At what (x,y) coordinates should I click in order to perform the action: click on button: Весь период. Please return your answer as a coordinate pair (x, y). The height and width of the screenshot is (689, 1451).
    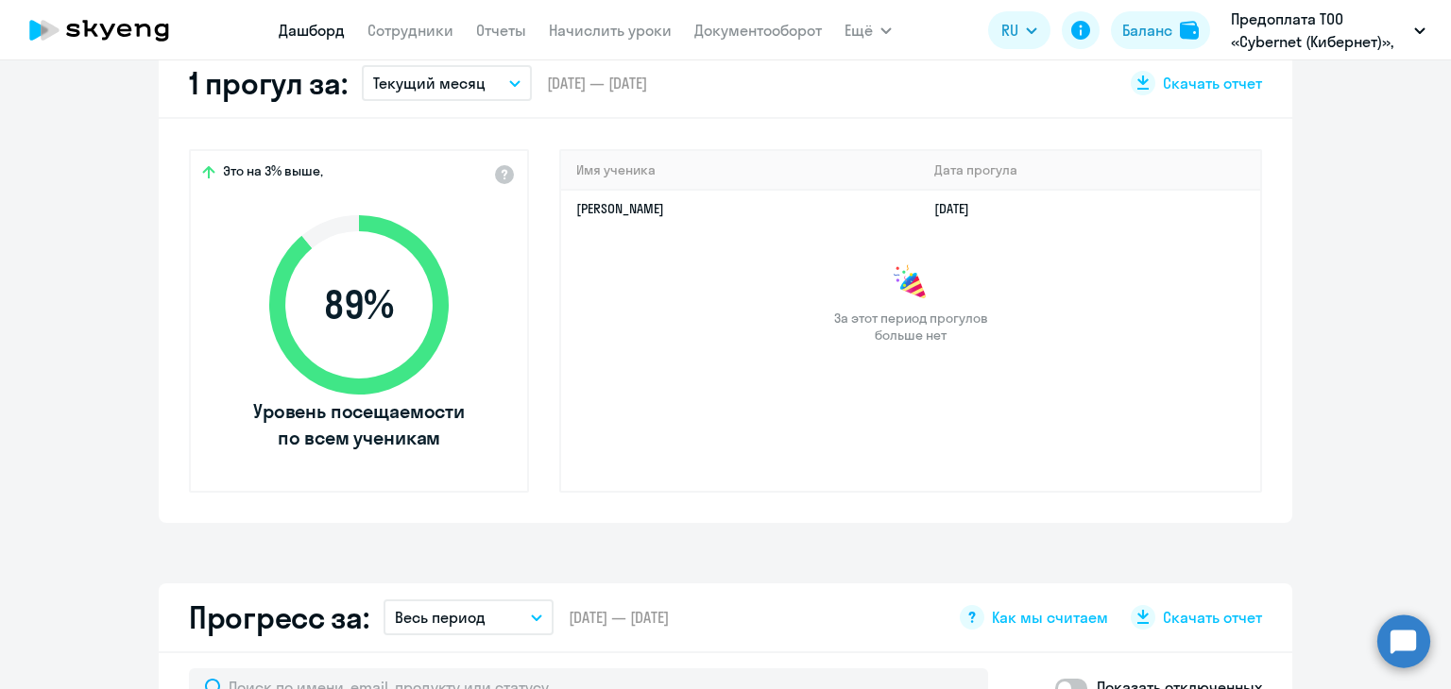
    Looking at the image, I should click on (468, 618).